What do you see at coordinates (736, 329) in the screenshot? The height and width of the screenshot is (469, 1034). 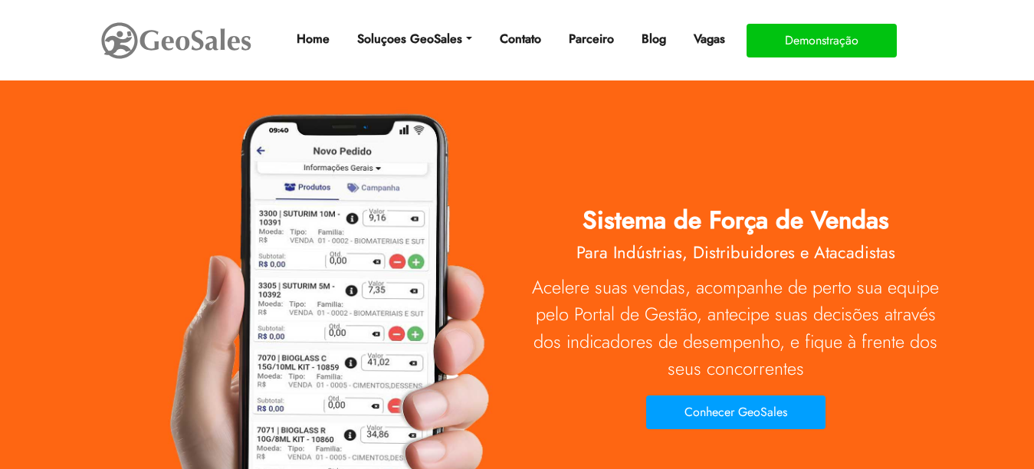 I see `p: Acelere suas vendas, acompanhe de perto sua equipe pelo Portal de Gestão, antecipe suas decisões ...` at bounding box center [736, 329].